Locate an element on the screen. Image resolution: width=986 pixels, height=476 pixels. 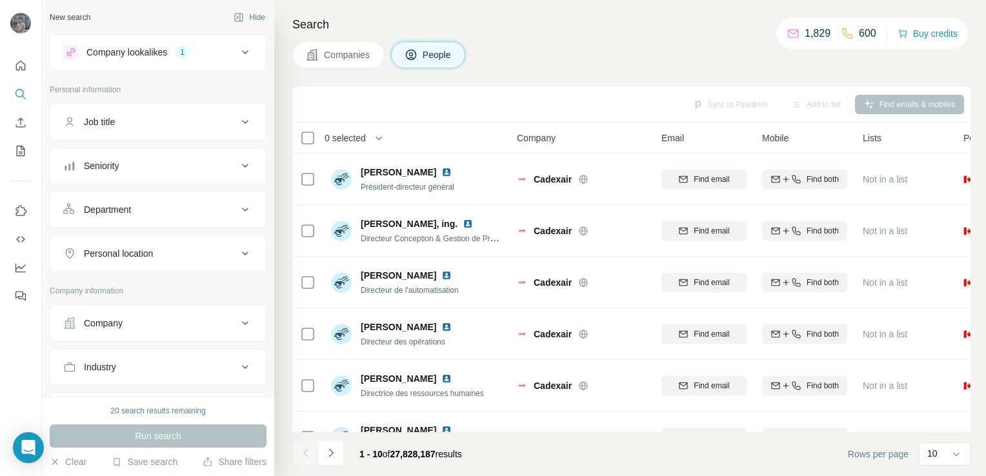
button: Save search is located at coordinates (144, 462).